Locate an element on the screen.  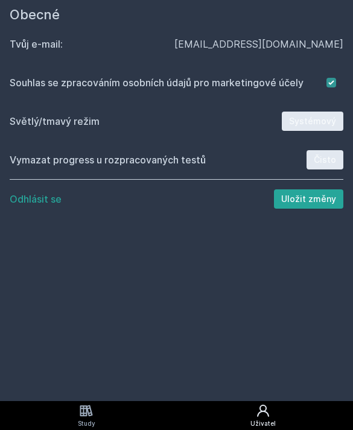
button: Čisto is located at coordinates (325, 160).